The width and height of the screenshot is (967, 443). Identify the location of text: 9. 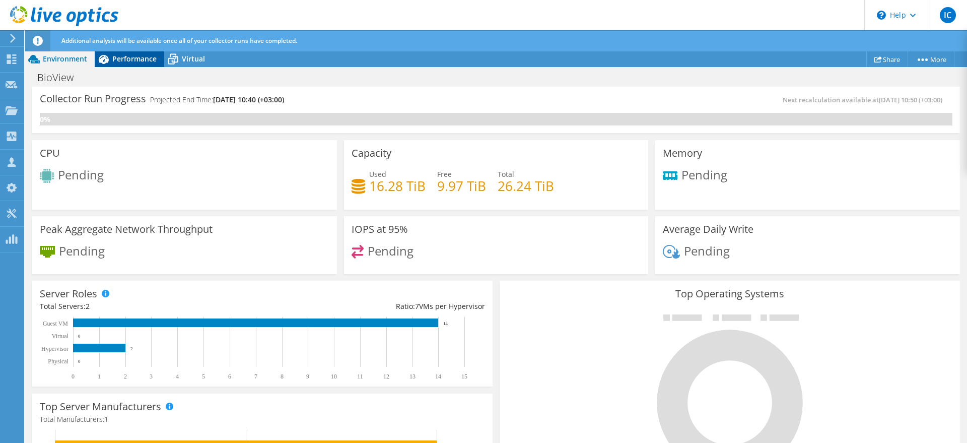
(308, 376).